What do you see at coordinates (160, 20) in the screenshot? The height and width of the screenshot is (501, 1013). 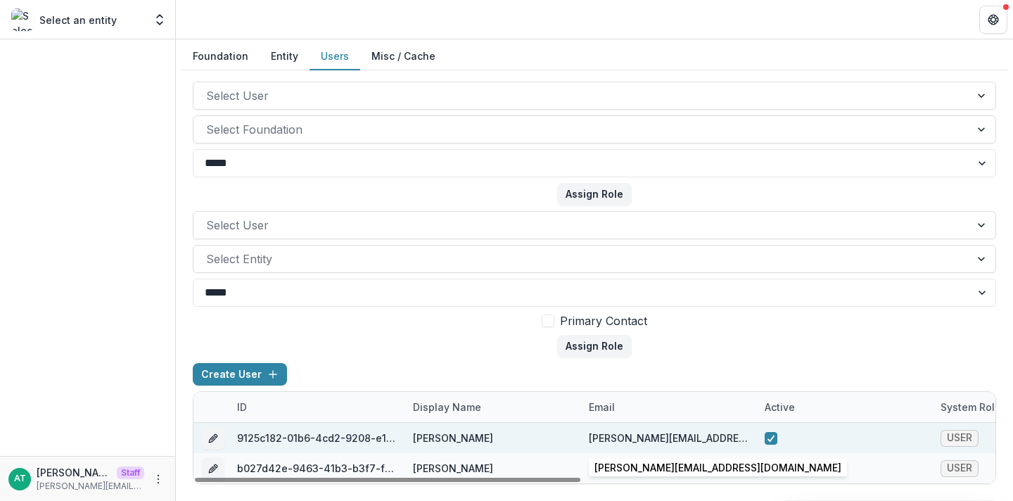 I see `button: Open entity switcher` at bounding box center [160, 20].